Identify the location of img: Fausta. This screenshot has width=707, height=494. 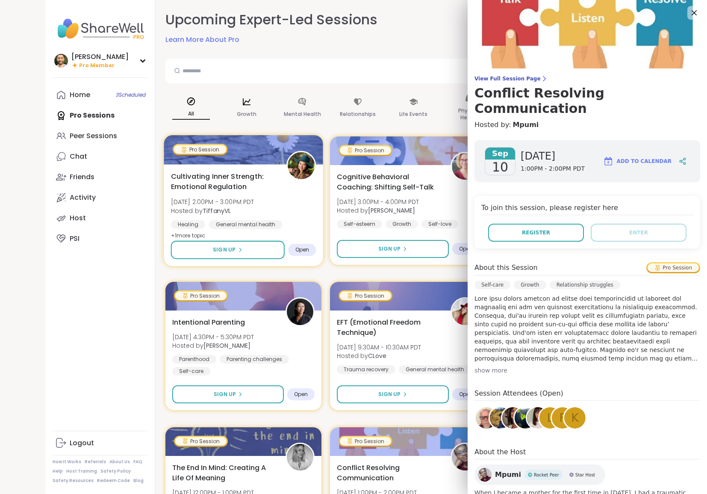
(465, 166).